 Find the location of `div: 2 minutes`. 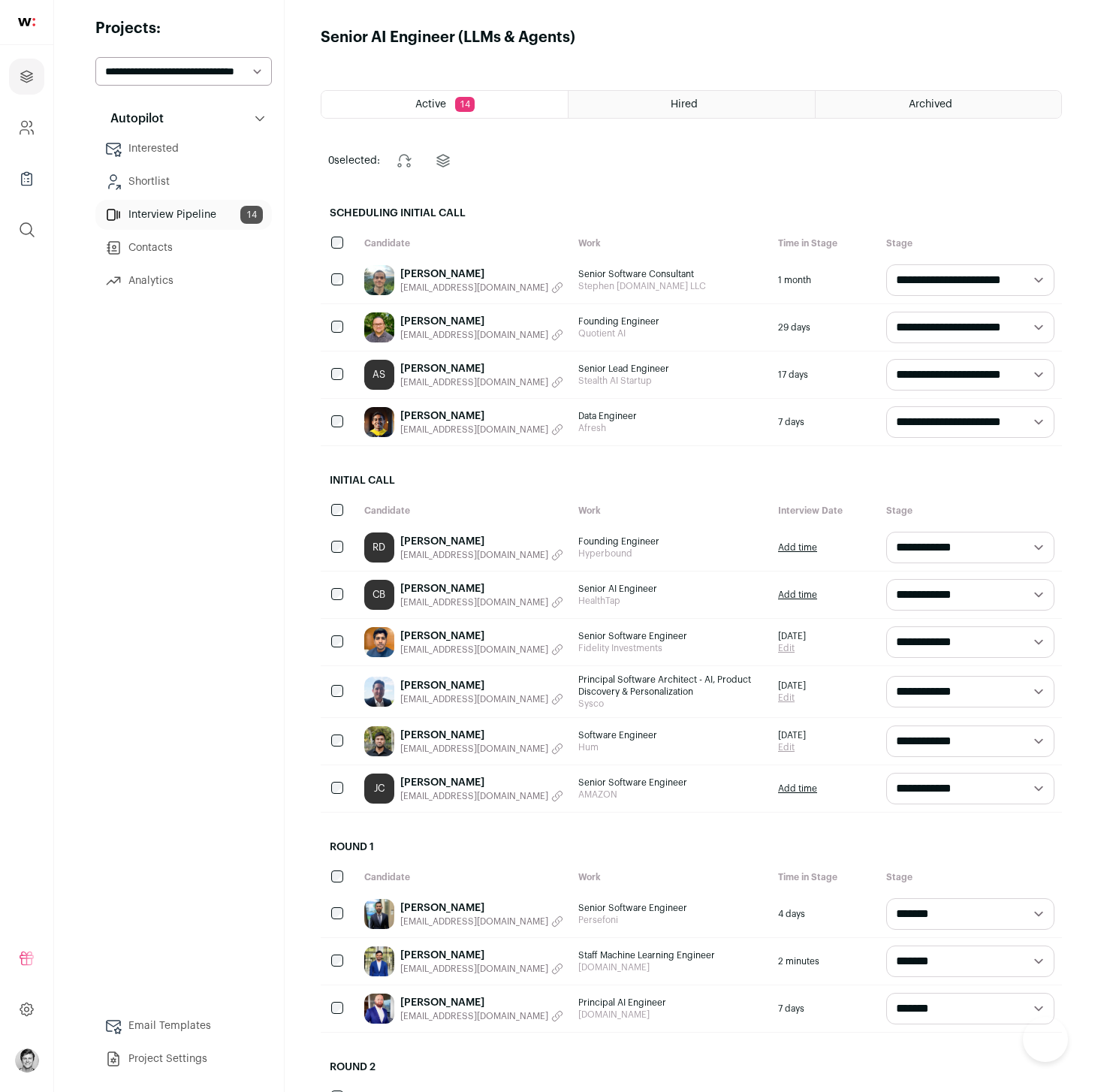

div: 2 minutes is located at coordinates (825, 961).